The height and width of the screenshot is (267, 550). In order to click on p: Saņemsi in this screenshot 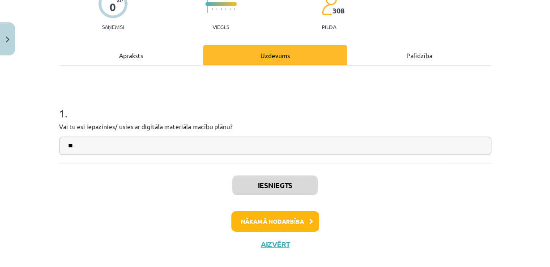, I will do `click(113, 27)`.